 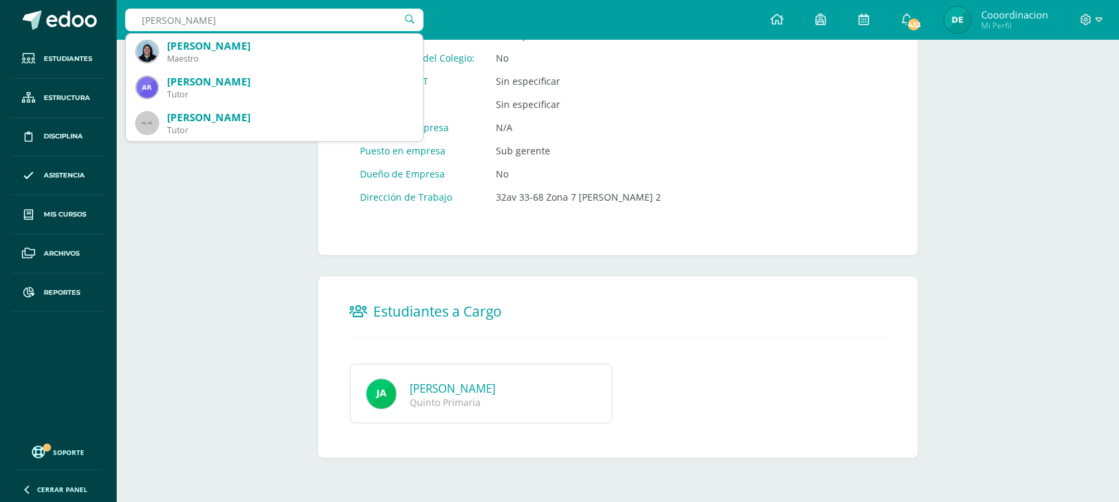 I want to click on span: Cerrar panel, so click(x=62, y=490).